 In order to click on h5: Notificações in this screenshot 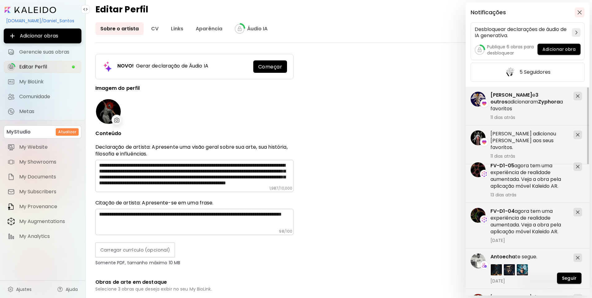, I will do `click(488, 12)`.